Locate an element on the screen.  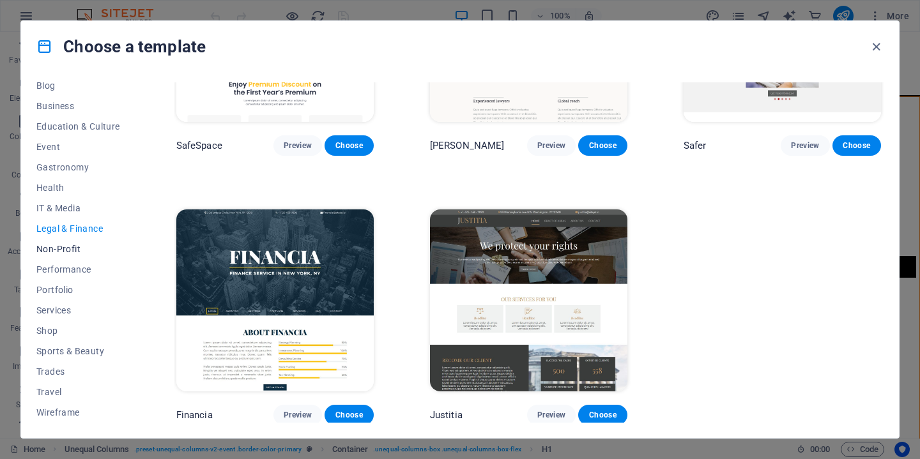
button: Portfolio is located at coordinates (78, 290).